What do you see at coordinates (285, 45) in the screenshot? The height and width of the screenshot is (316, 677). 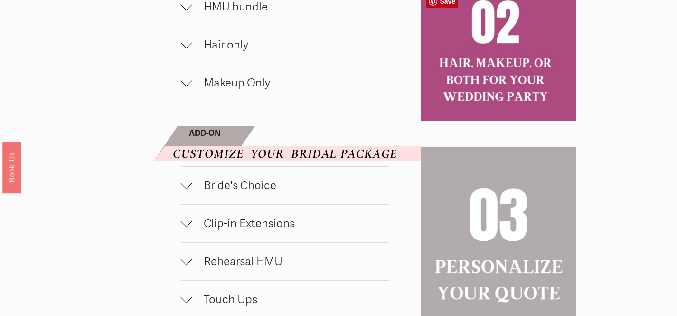 I see `button: Hair only` at bounding box center [285, 45].